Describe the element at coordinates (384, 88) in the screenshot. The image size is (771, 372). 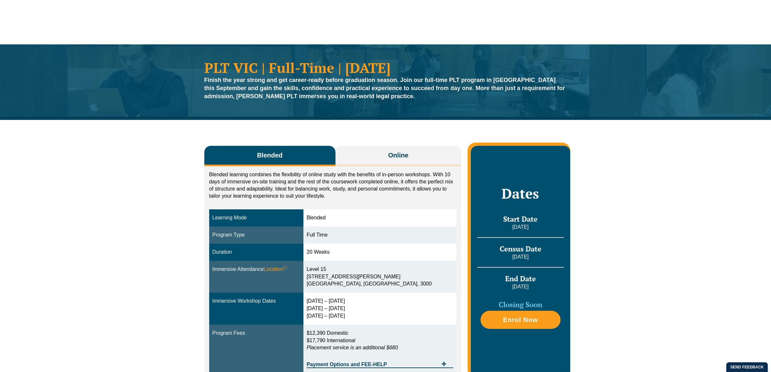
I see `strong: Finish the year strong and get career-ready before graduation season. Join our full-time PLT prog...` at that location.